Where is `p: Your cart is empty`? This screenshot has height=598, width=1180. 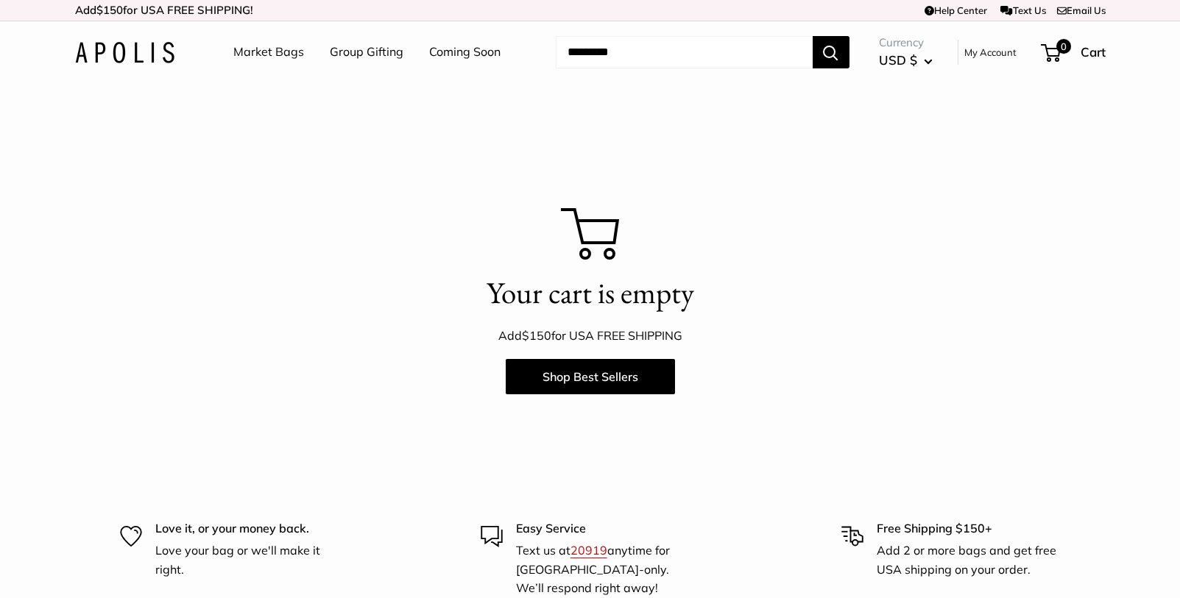 p: Your cart is empty is located at coordinates (590, 293).